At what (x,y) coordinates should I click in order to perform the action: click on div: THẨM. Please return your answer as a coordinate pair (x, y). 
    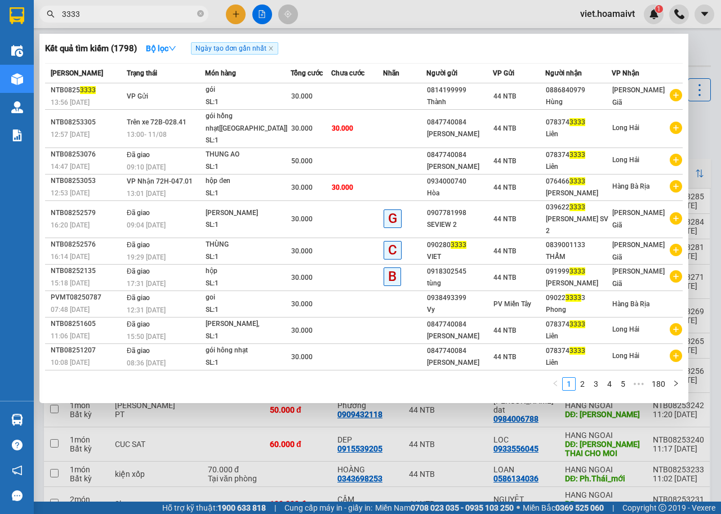
    Looking at the image, I should click on (578, 257).